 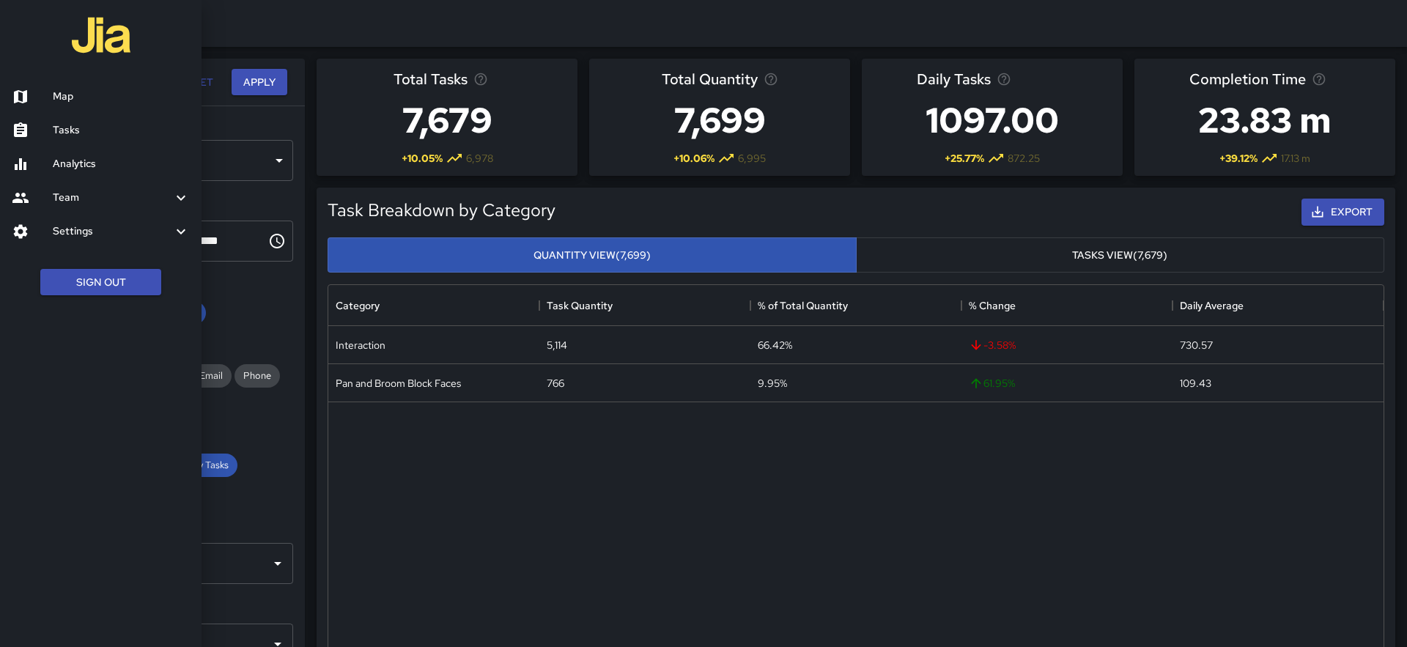 I want to click on h6: Settings, so click(x=112, y=232).